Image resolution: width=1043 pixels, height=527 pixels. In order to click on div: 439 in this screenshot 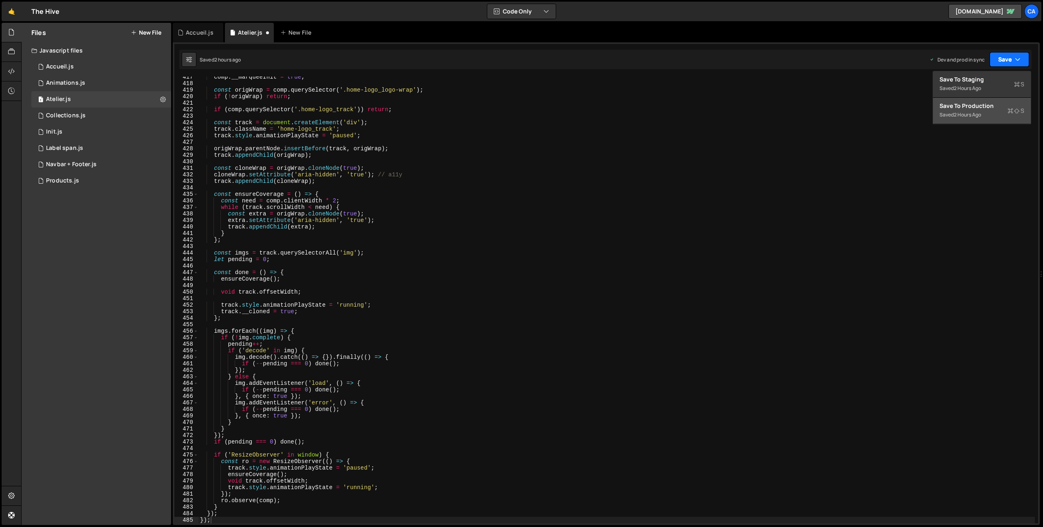, I will do `click(186, 220)`.